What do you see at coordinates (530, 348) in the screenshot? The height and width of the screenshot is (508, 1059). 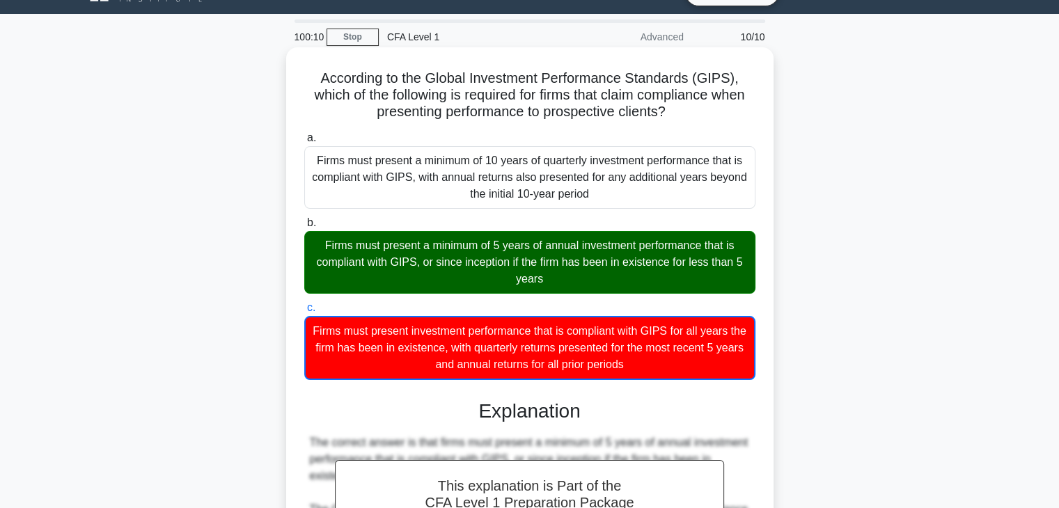 I see `div: Firms must present investment performance that is compliant with GIPS for all years the firm has ...` at bounding box center [530, 348].